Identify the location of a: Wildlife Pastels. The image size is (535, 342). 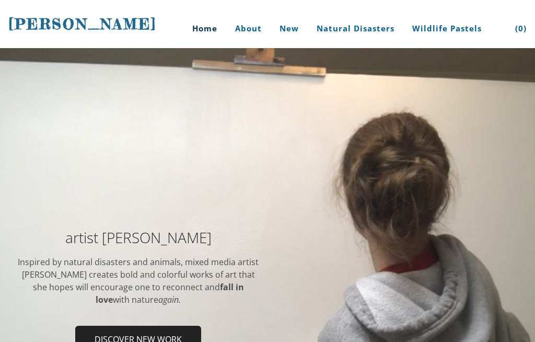
(447, 28).